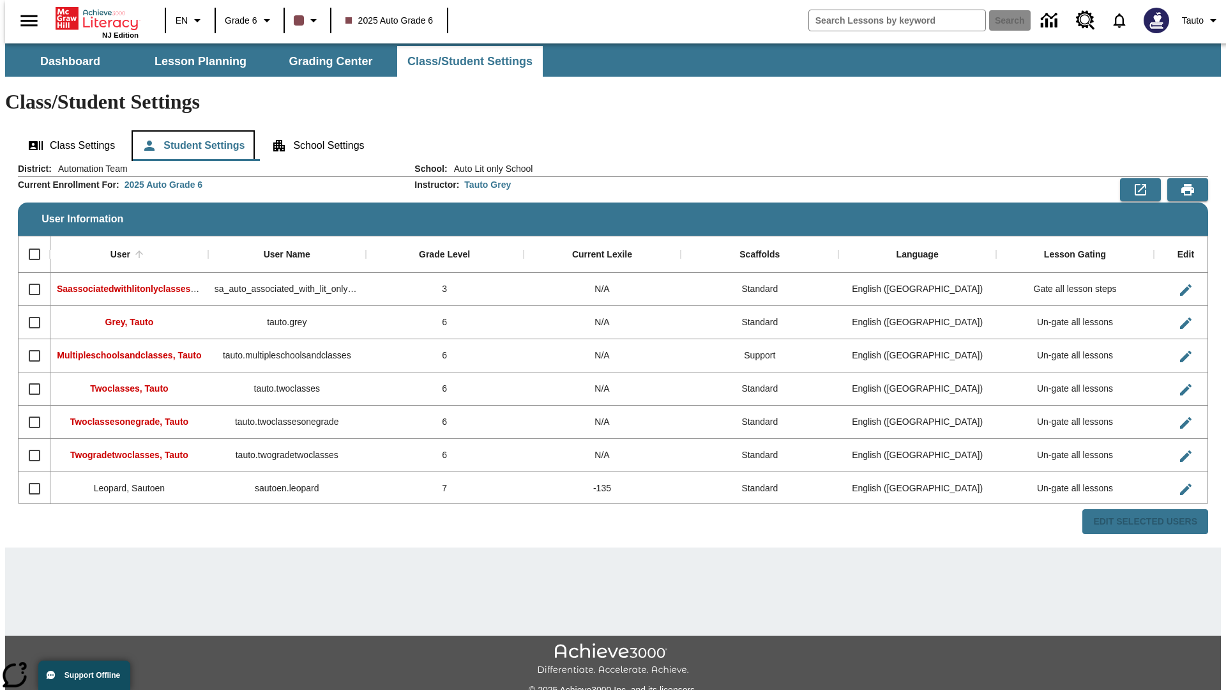  I want to click on div: 3, so click(444, 289).